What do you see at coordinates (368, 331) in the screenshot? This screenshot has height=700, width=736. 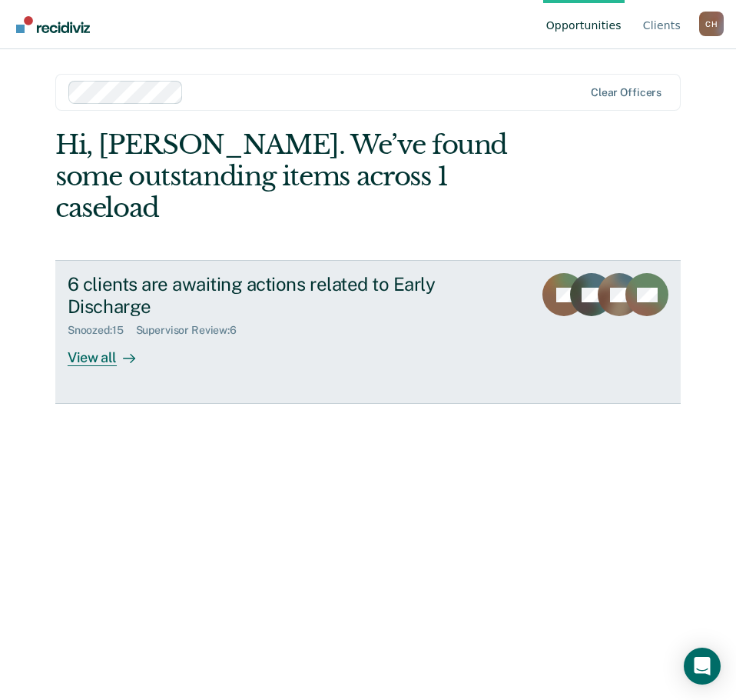 I see `a: 6 clients are awaiting actions related to Early DischargeSnoozed:15Supervisor Review:6View all` at bounding box center [368, 331].